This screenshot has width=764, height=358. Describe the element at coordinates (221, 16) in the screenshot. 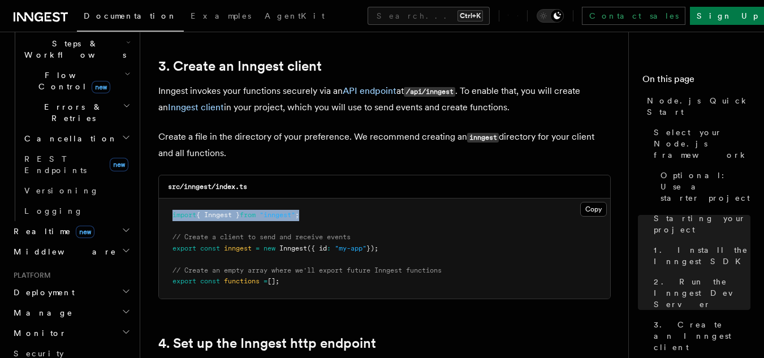

I see `span: Examples` at that location.